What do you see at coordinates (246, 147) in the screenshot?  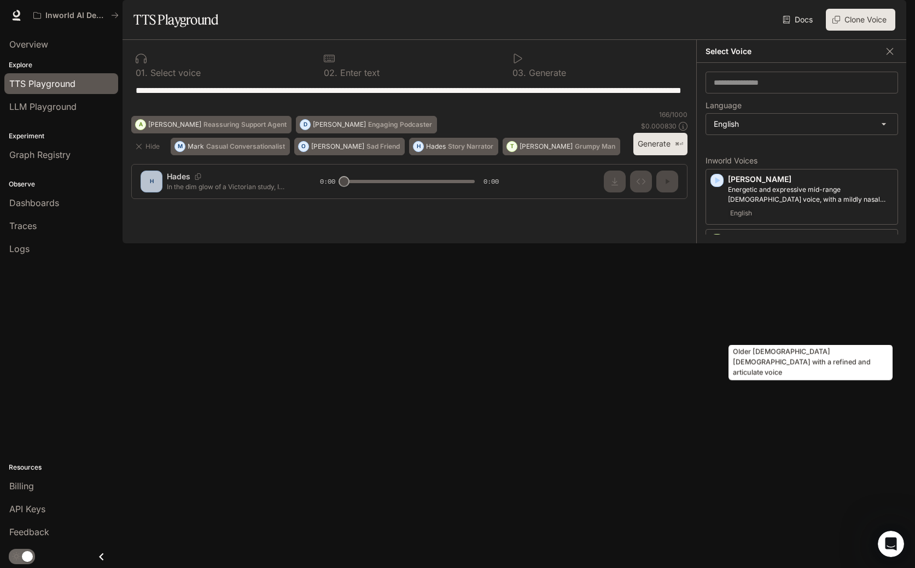 I see `p: Casual Conversationalist` at bounding box center [246, 147].